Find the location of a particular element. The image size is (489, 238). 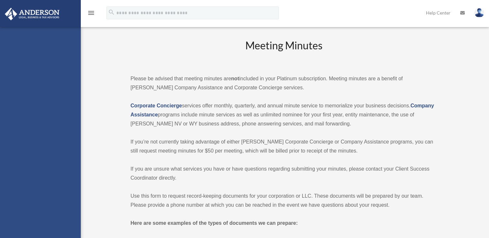

h2: Meeting Minutes is located at coordinates (284, 52).